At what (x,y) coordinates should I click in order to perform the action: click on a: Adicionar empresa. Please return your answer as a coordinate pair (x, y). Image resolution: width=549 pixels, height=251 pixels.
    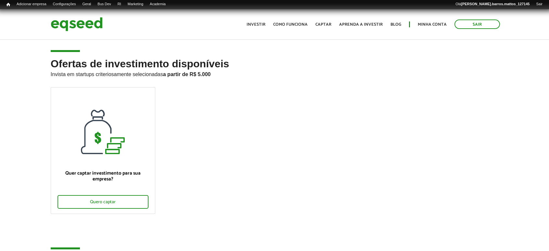
    Looking at the image, I should click on (32, 4).